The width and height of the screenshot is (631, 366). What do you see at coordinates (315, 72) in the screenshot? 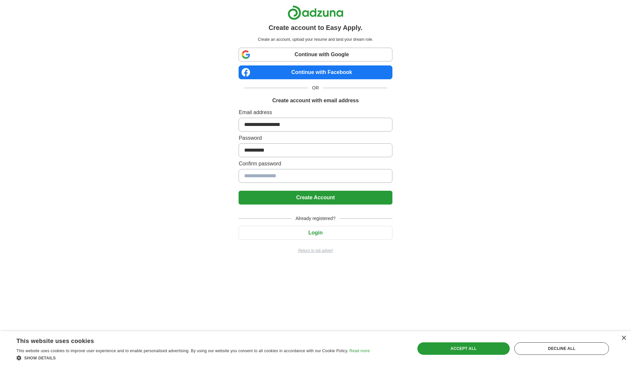
I see `a: Continue with Facebook` at bounding box center [315, 72].